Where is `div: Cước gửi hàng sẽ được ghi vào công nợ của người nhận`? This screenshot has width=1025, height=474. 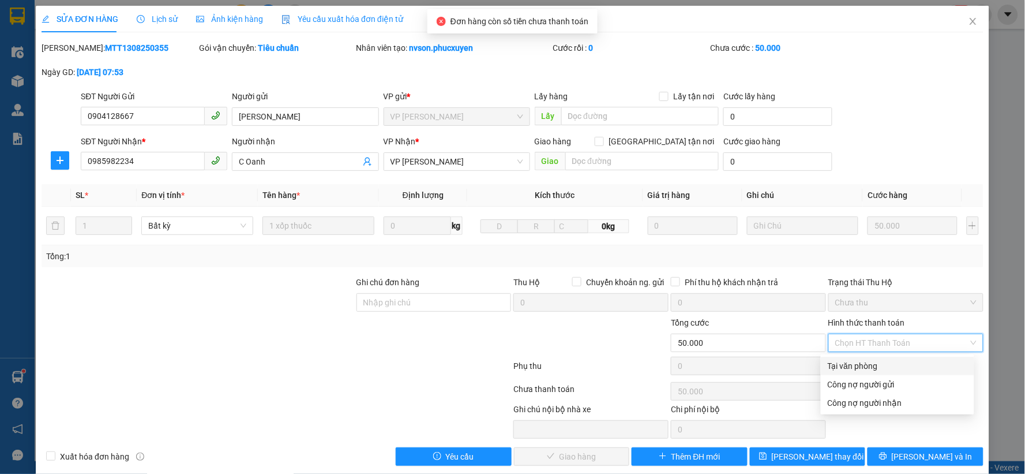
div: Cước gửi hàng sẽ được ghi vào công nợ của người nhận is located at coordinates (898, 403).